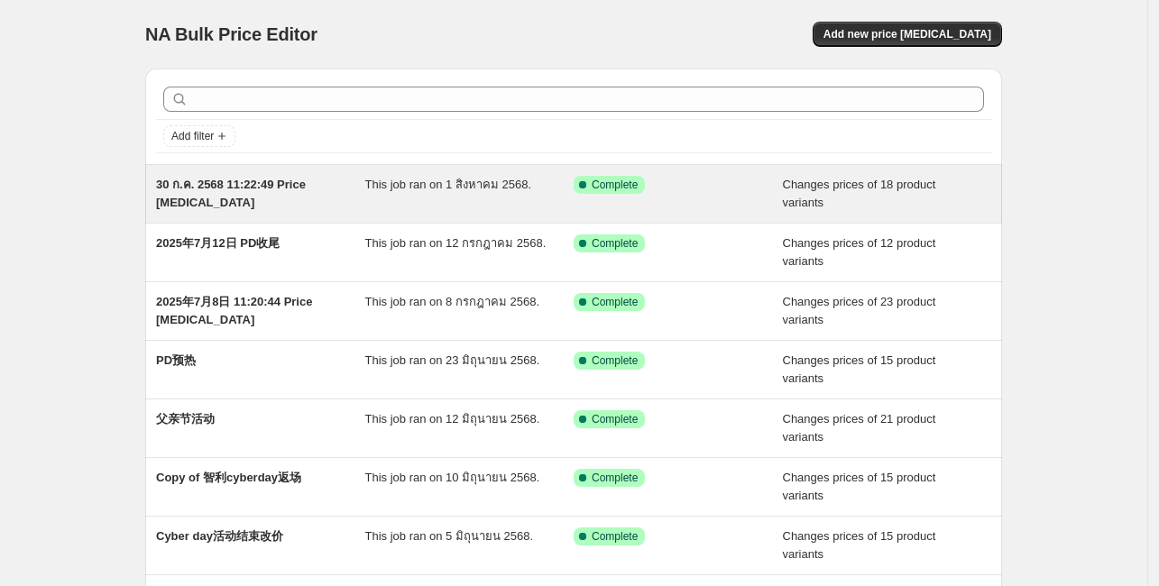 Image resolution: width=1159 pixels, height=586 pixels. Describe the element at coordinates (449, 536) in the screenshot. I see `span: This job ran on 5 มิถุนายน 2568.` at that location.